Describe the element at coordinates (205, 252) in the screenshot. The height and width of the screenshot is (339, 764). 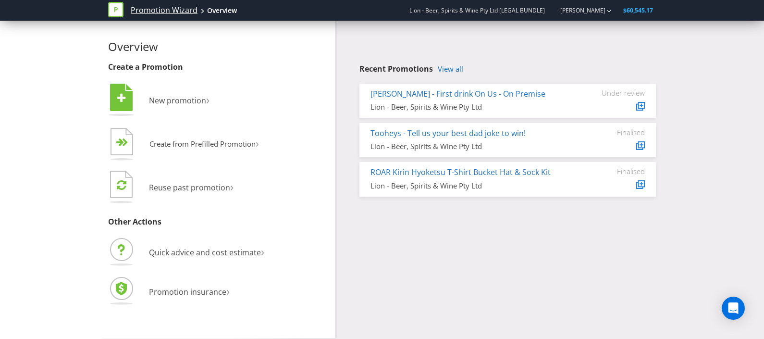
I see `span: Quick advice and cost estimate` at that location.